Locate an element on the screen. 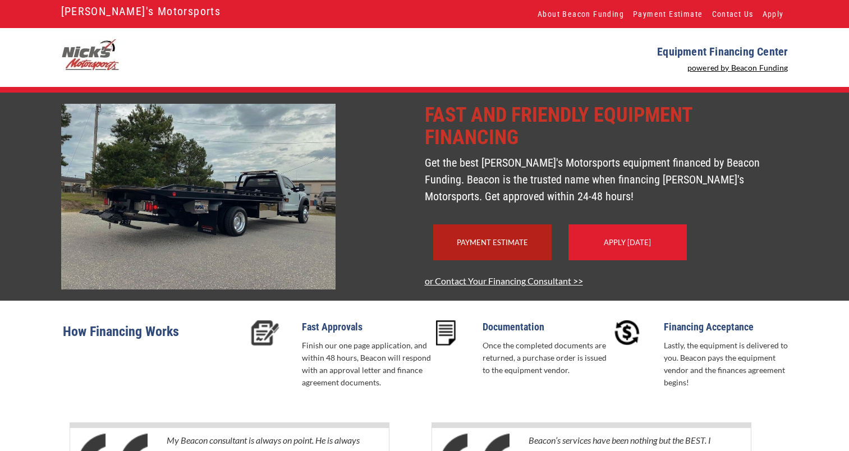  p: Equipment Financing Center is located at coordinates (610, 52).